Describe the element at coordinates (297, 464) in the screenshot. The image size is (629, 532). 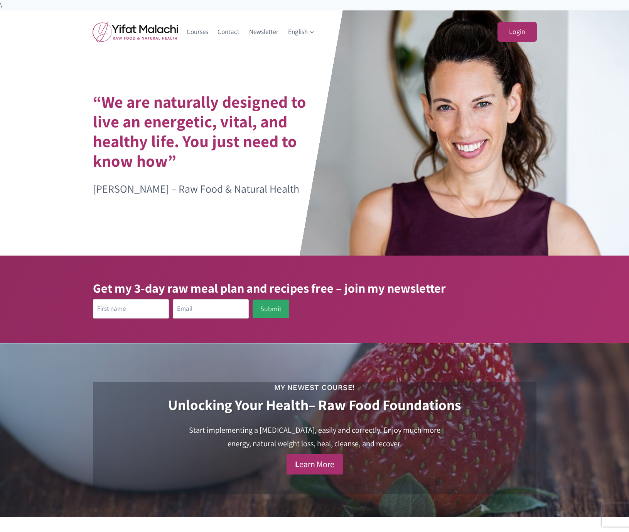
I see `strong: L` at that location.